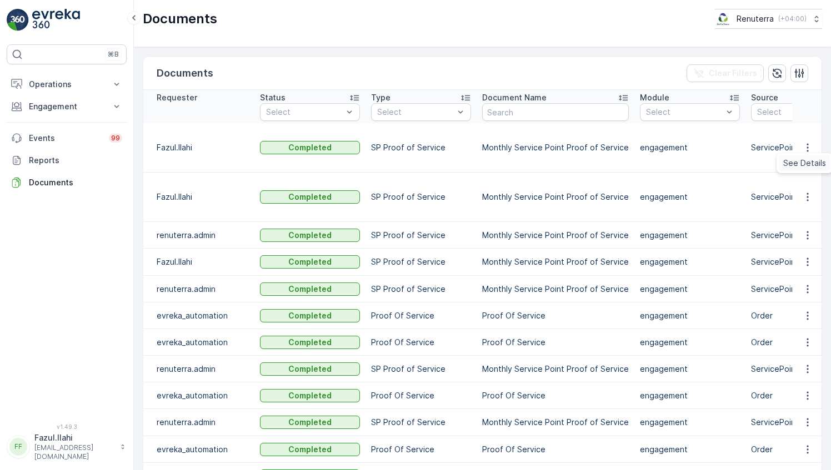 The height and width of the screenshot is (470, 831). What do you see at coordinates (380, 98) in the screenshot?
I see `p: Type` at bounding box center [380, 98].